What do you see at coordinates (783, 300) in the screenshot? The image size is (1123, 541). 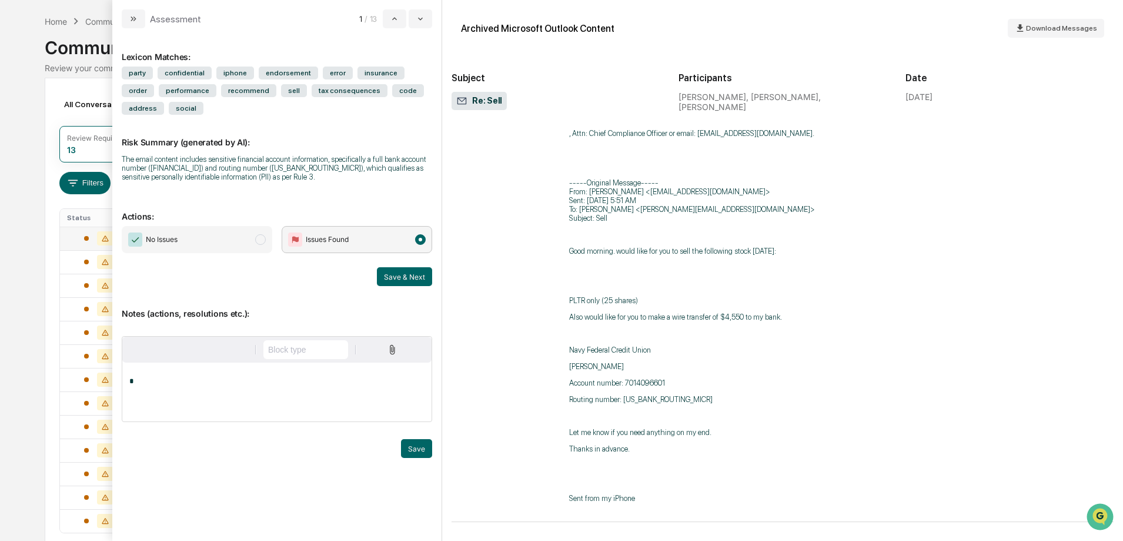 I see `p: PLTR only (25 shares)` at bounding box center [783, 300].